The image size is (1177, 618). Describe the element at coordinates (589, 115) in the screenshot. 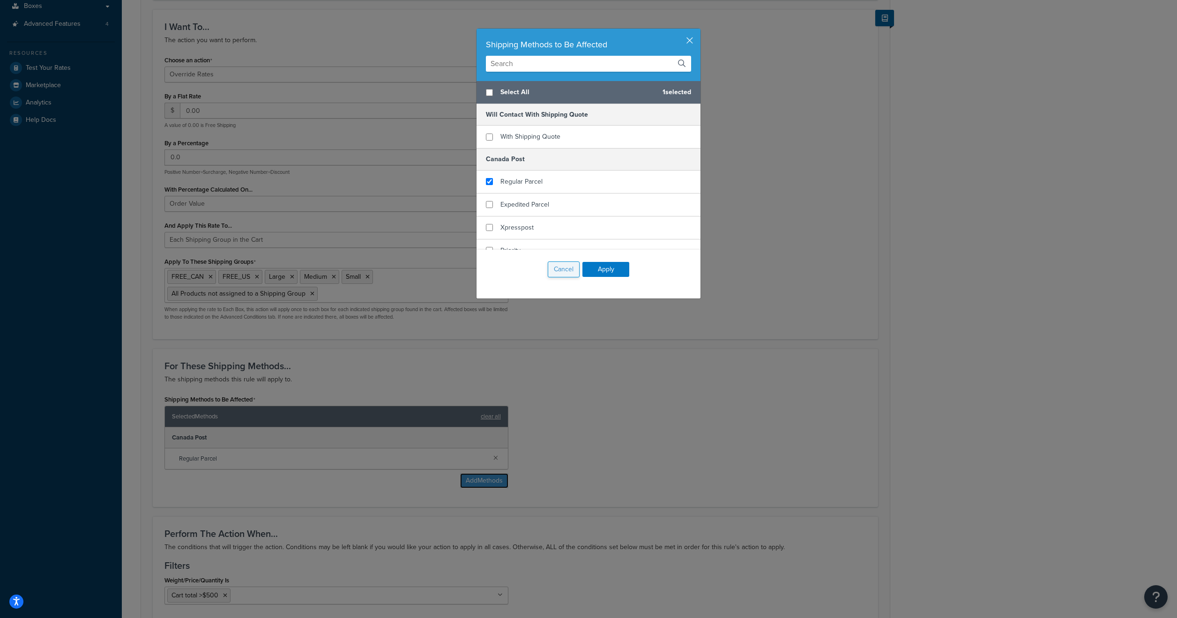

I see `h5: Will Contact With Shipping Quote` at that location.